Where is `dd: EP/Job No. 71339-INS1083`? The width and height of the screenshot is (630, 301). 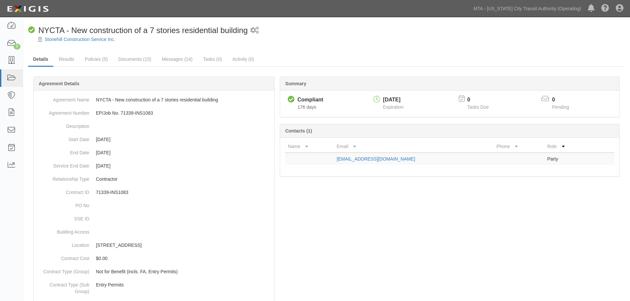 dd: EP/Job No. 71339-INS1083 is located at coordinates (154, 113).